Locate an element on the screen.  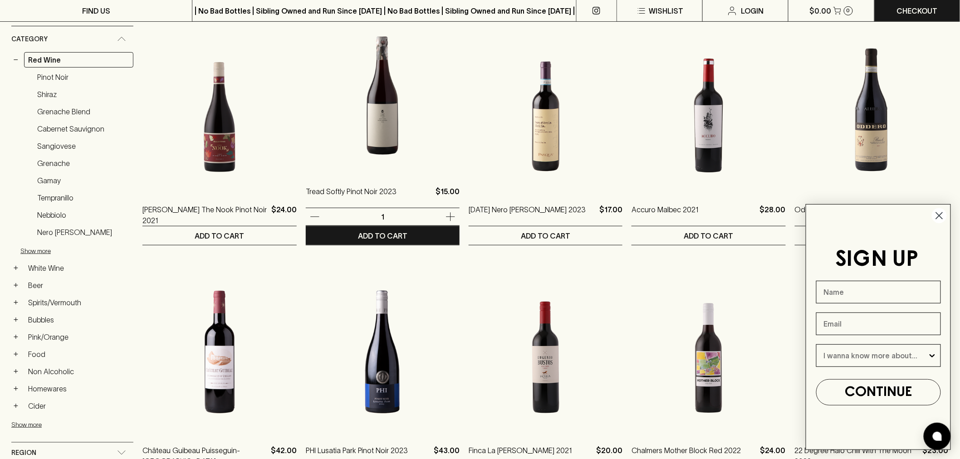
p: $0.00 is located at coordinates (820, 11).